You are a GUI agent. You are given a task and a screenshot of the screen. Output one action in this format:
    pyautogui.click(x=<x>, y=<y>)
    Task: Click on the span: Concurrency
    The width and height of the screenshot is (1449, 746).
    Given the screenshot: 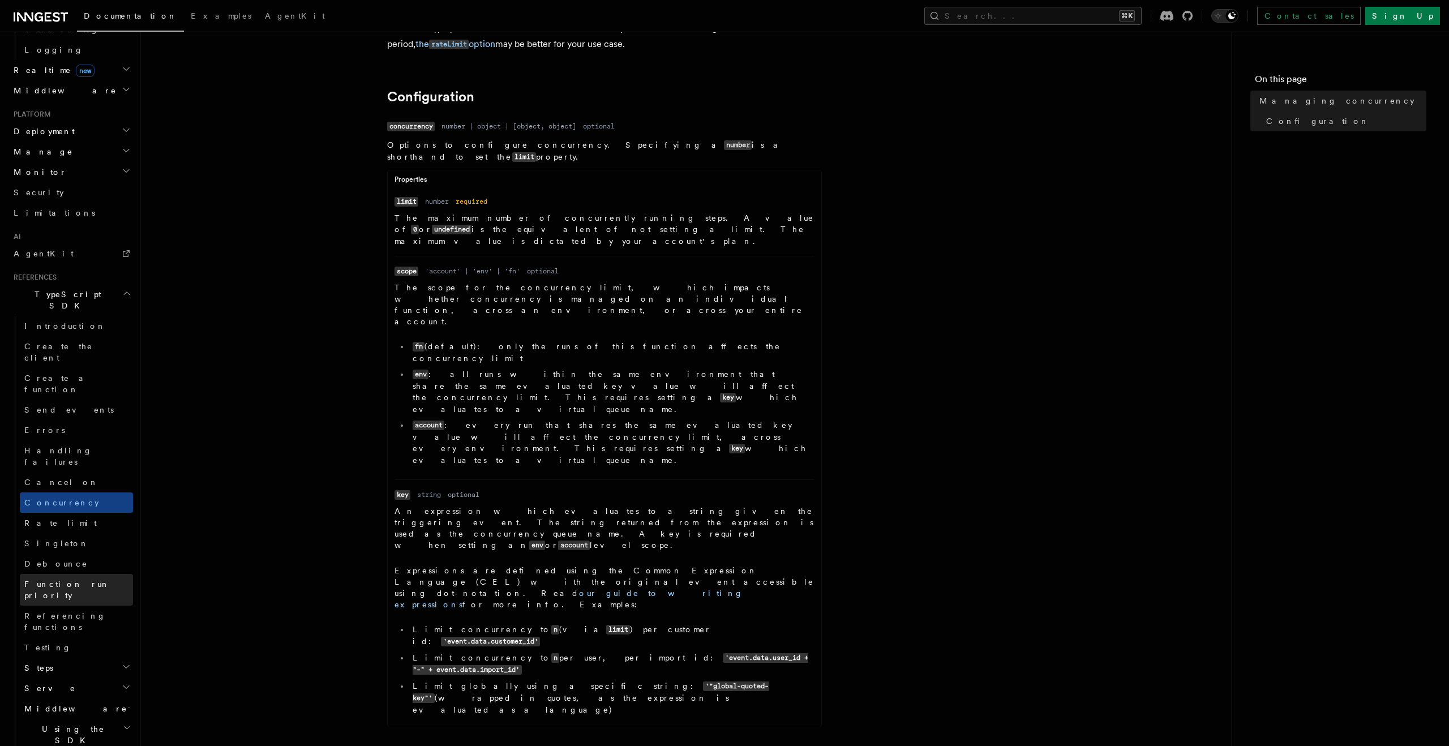 What is the action you would take?
    pyautogui.click(x=62, y=502)
    